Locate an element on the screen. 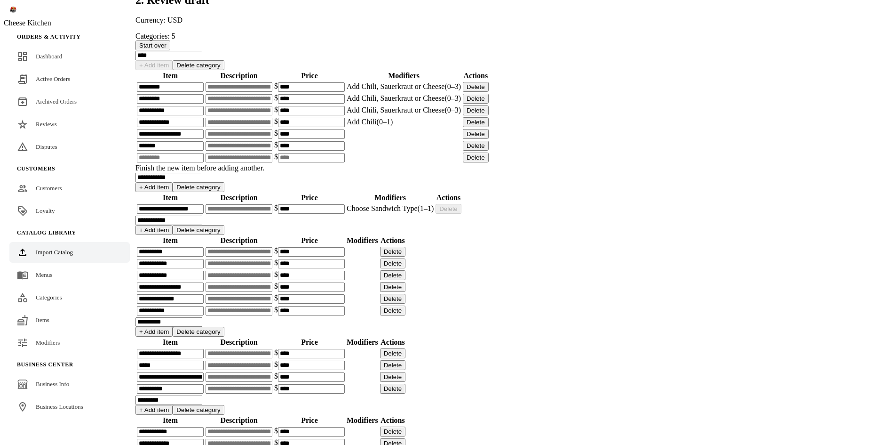 This screenshot has height=445, width=896. a: Loyalty is located at coordinates (70, 211).